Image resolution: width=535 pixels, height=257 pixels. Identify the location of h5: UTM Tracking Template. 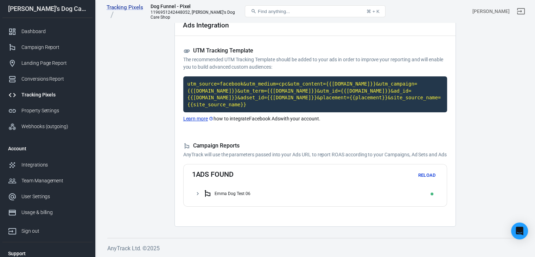
(315, 51).